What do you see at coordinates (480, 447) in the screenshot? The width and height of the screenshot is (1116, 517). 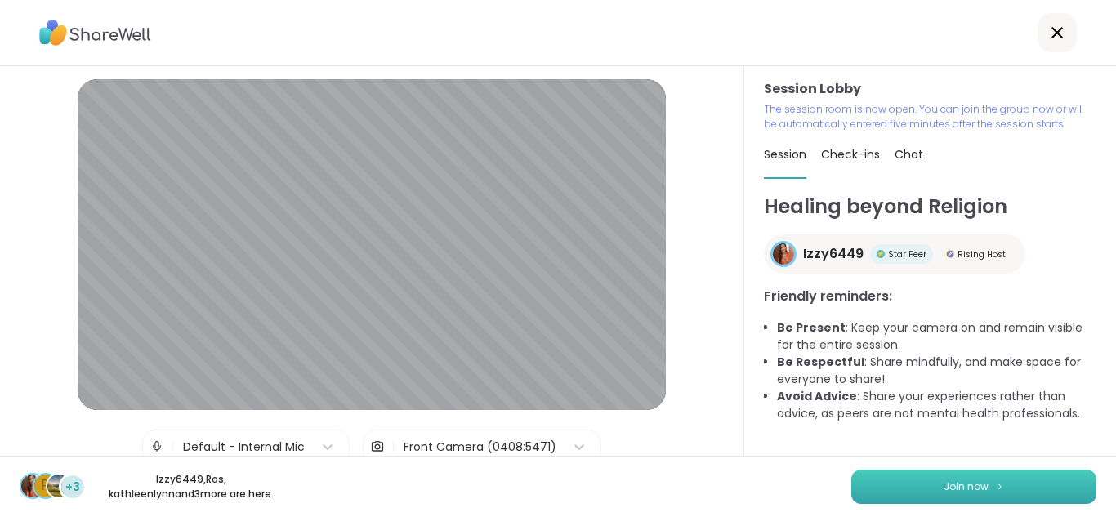 I see `div: Front Camera (0408:5471)` at bounding box center [480, 447].